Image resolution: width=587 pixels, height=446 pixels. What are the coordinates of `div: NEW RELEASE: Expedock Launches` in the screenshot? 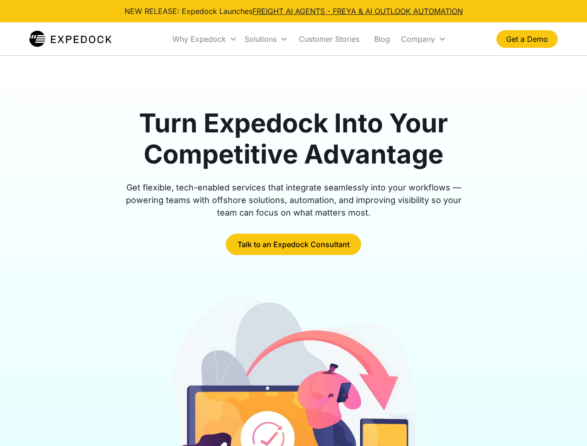 It's located at (293, 11).